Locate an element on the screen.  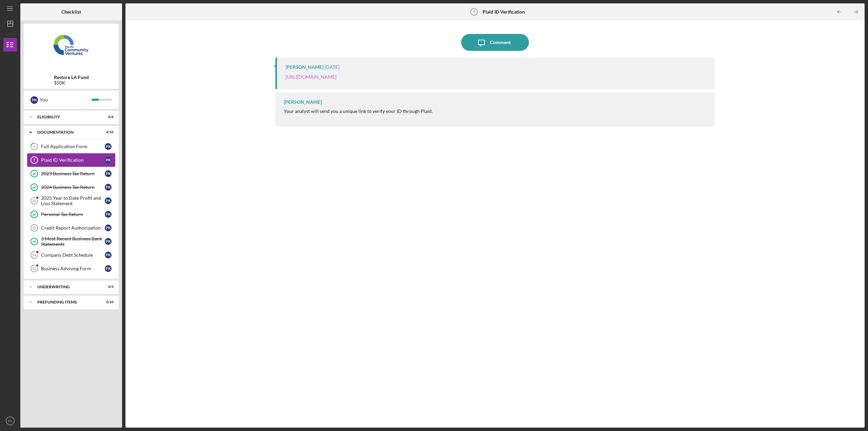
div: Credit Report Authorization is located at coordinates (73, 228).